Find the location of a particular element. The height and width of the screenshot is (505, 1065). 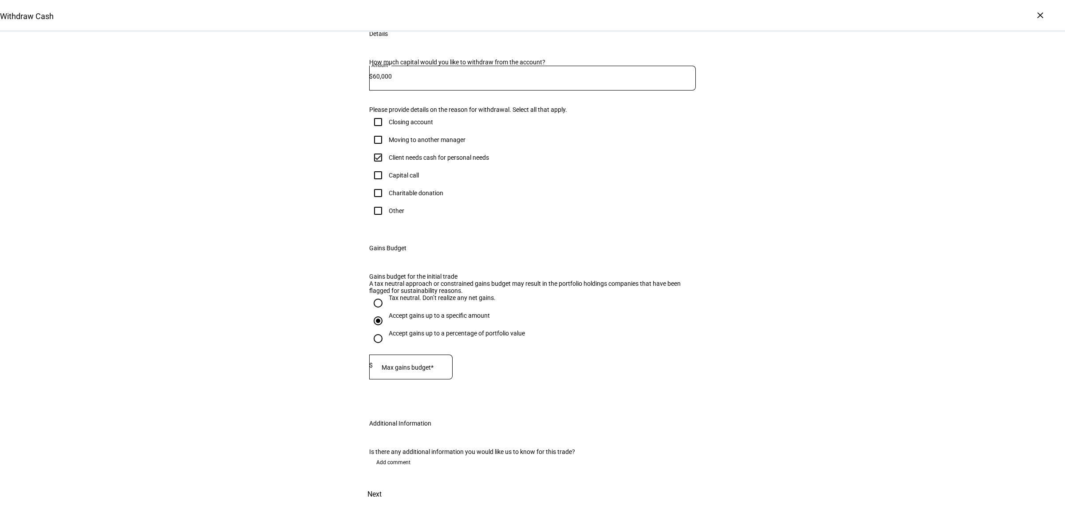

button: Next is located at coordinates (375, 494).